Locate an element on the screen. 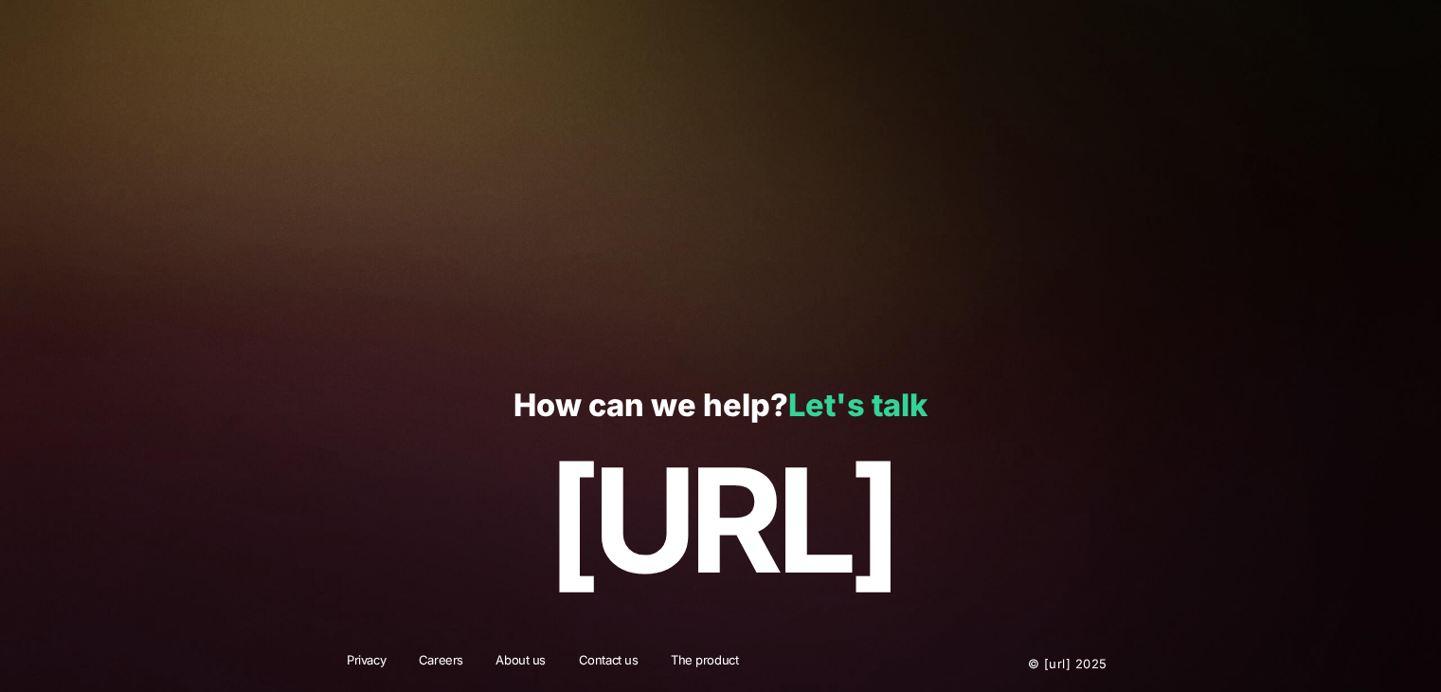 The image size is (1441, 692). a: Contact us is located at coordinates (608, 663).